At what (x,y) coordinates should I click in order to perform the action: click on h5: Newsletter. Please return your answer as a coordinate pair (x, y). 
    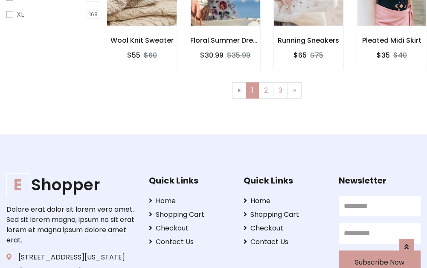
    Looking at the image, I should click on (380, 180).